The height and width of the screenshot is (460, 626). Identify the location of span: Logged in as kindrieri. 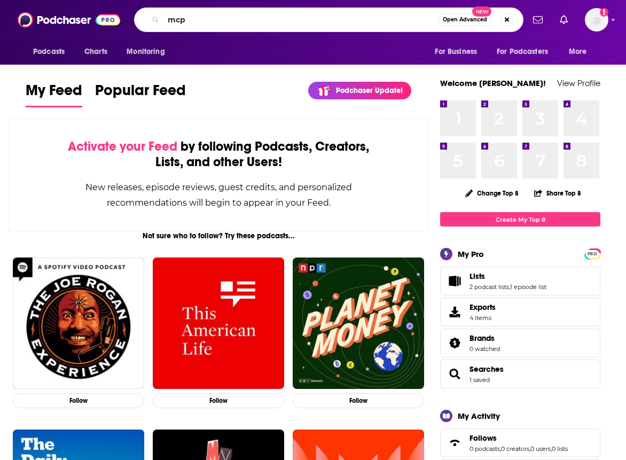
(596, 20).